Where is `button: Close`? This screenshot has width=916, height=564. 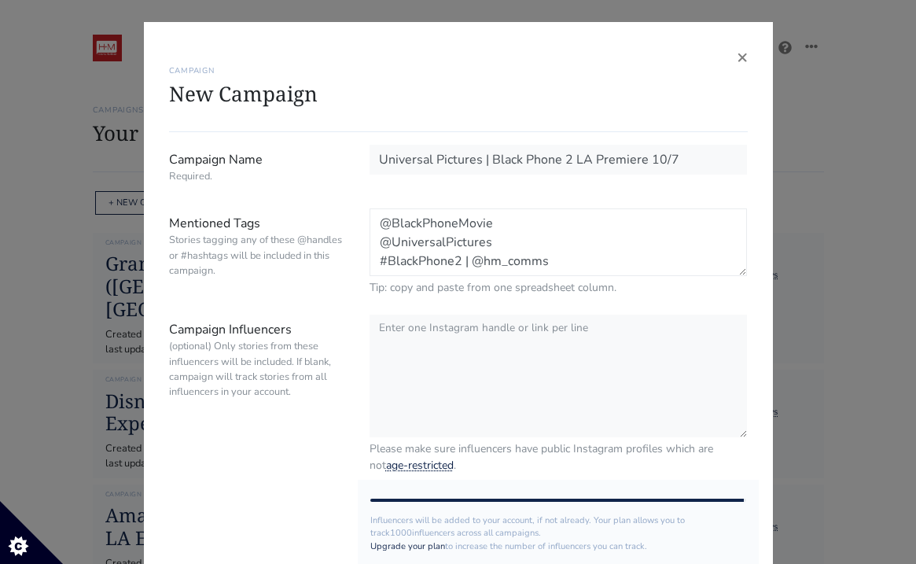
button: Close is located at coordinates (743, 57).